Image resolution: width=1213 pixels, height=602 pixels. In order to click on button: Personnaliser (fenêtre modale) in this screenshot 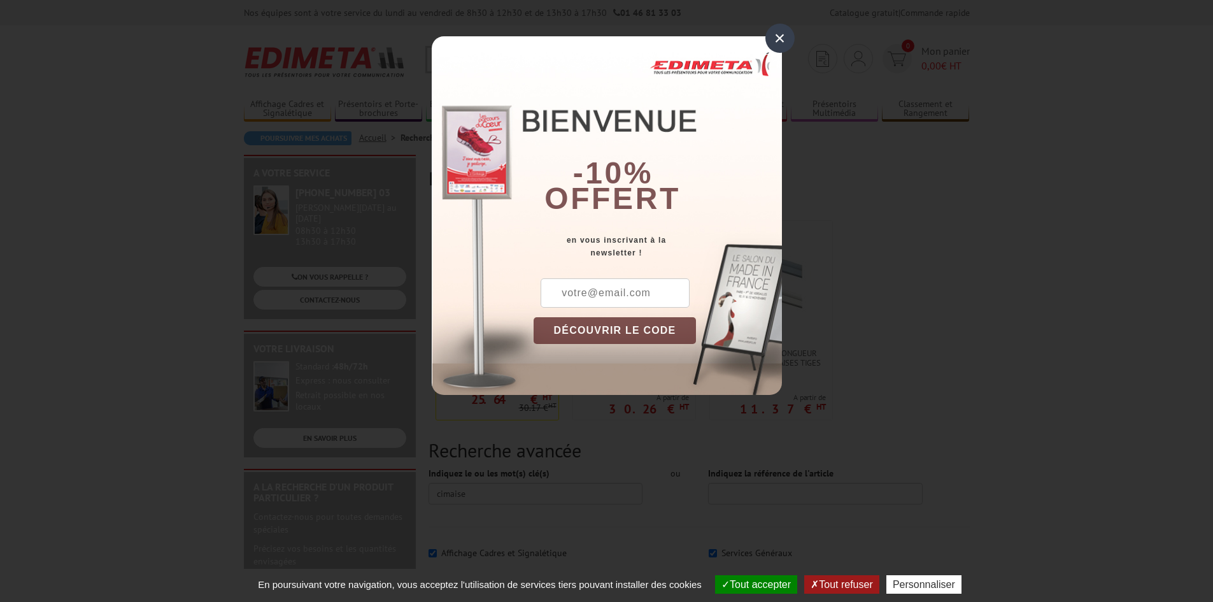, I will do `click(924, 584)`.